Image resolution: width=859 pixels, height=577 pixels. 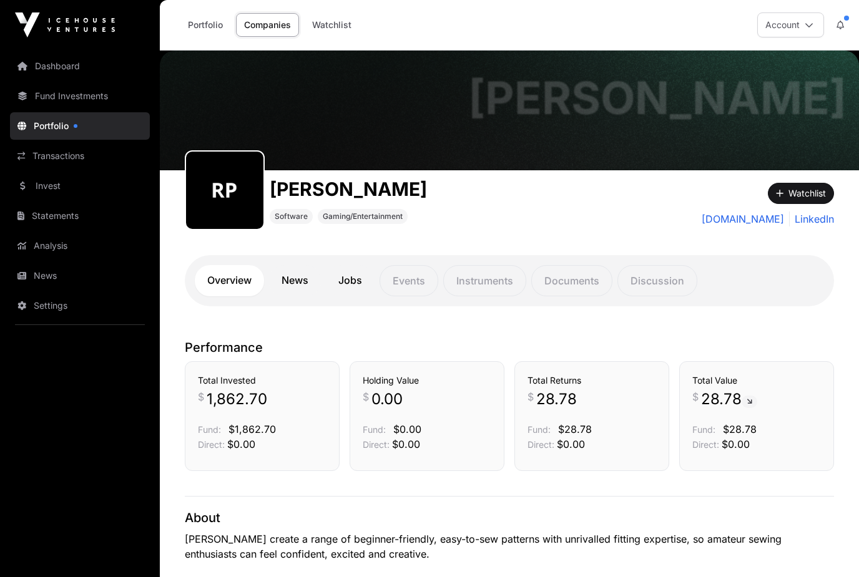 What do you see at coordinates (801, 193) in the screenshot?
I see `button: Watchlist` at bounding box center [801, 193].